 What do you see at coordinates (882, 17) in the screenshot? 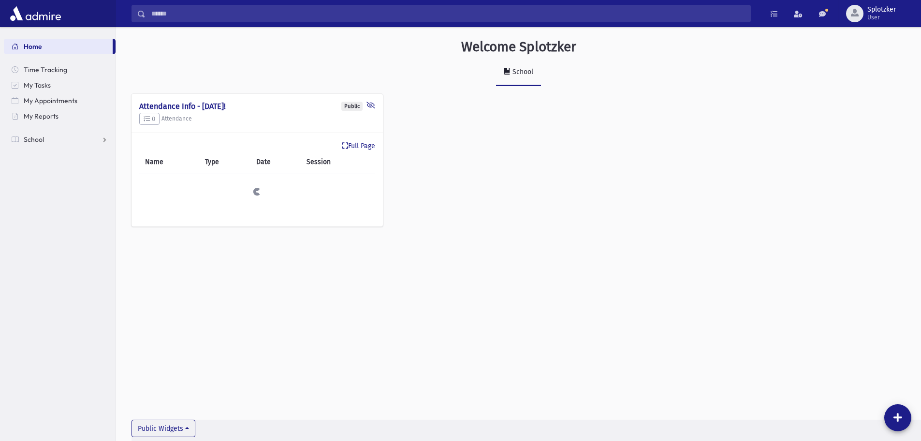
I see `span: User` at bounding box center [882, 17].